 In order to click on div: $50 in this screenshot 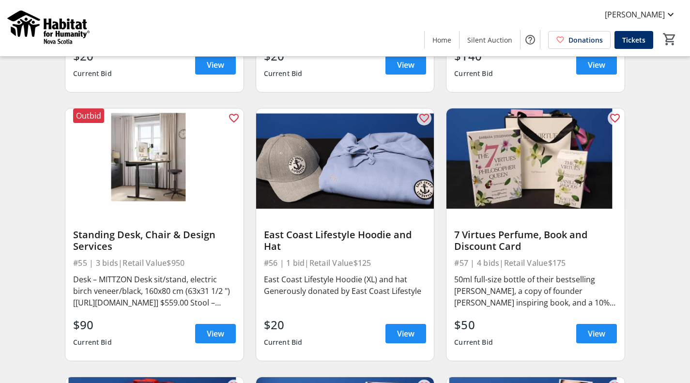, I will do `click(474, 325)`.